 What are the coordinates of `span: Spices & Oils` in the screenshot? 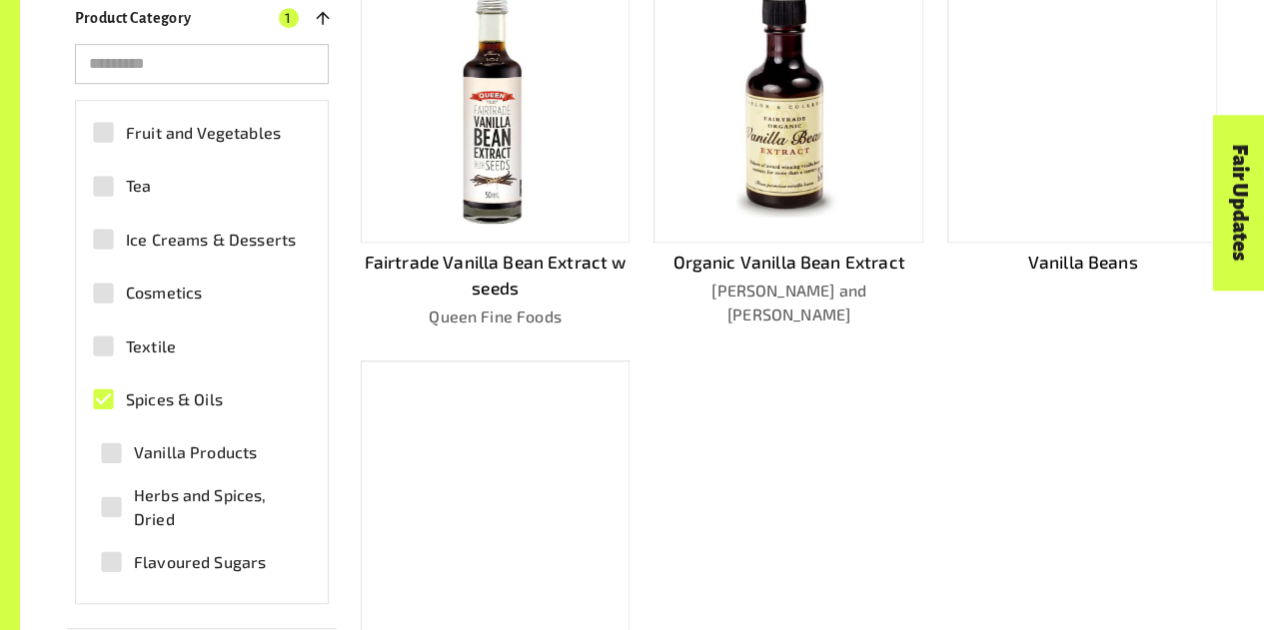 It's located at (174, 400).